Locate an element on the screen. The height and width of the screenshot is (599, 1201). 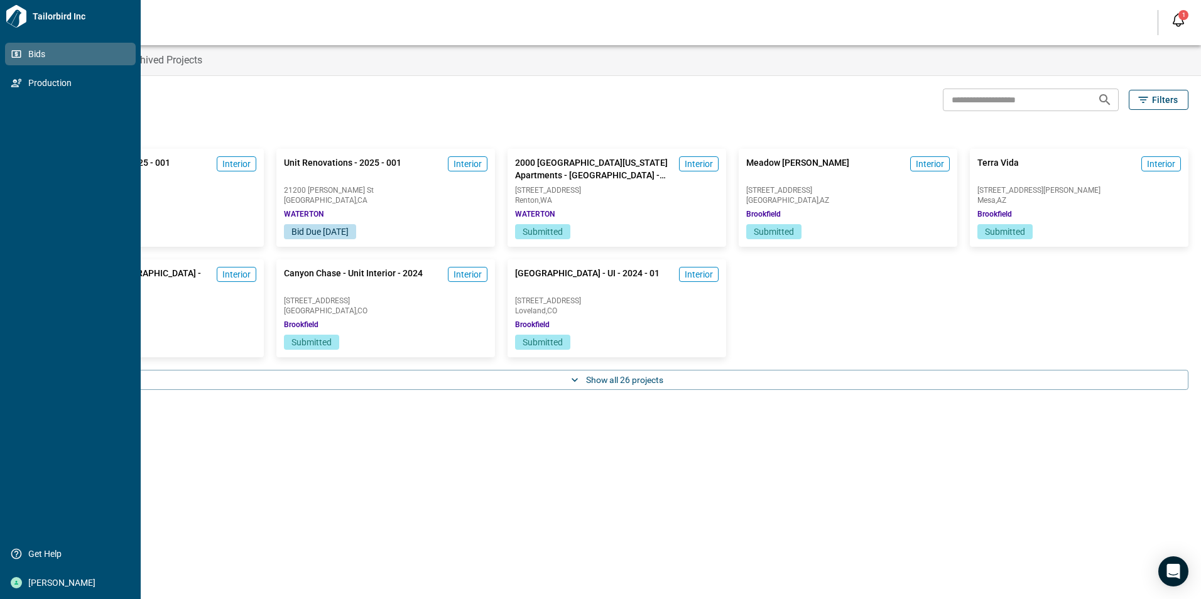
button: Filters is located at coordinates (1159, 100).